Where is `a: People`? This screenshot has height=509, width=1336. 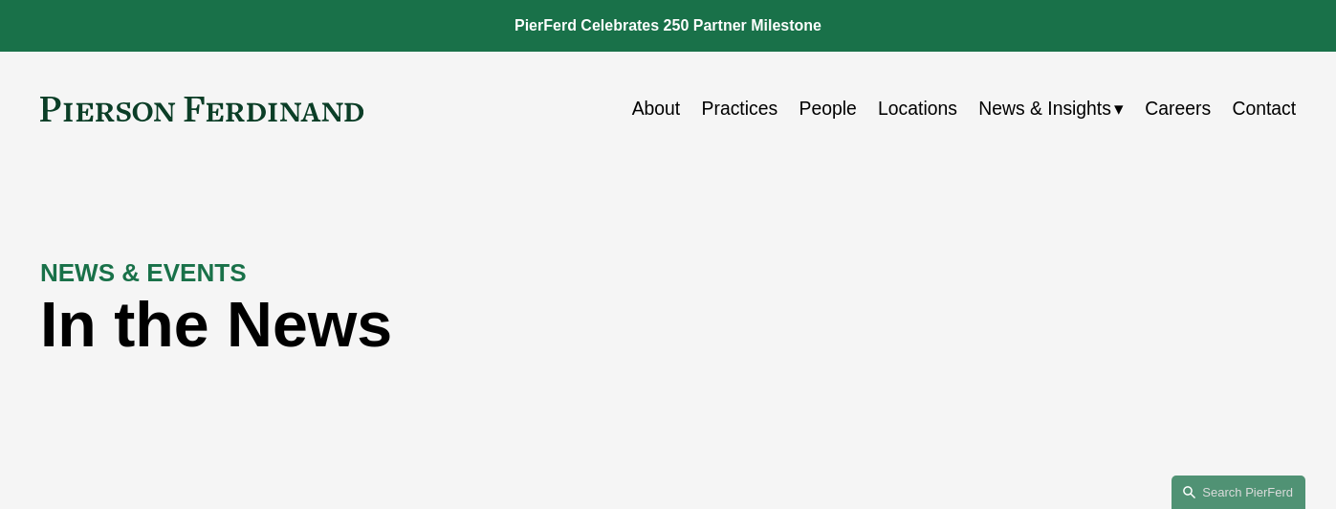 a: People is located at coordinates (828, 108).